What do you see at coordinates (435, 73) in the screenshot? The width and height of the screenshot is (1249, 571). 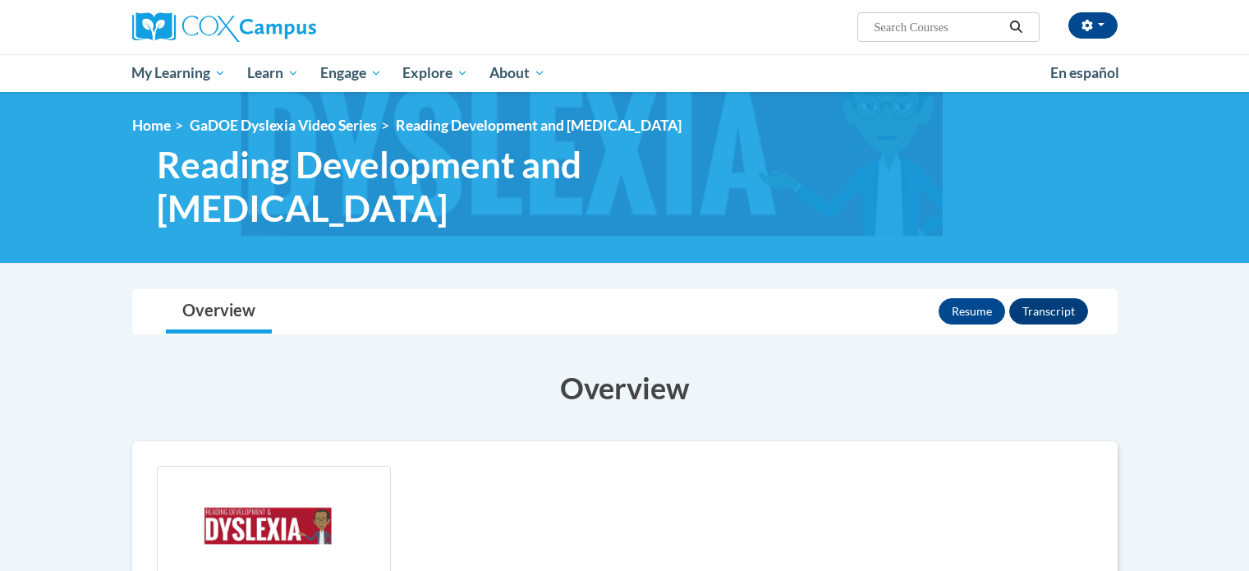 I see `a: Explore` at bounding box center [435, 73].